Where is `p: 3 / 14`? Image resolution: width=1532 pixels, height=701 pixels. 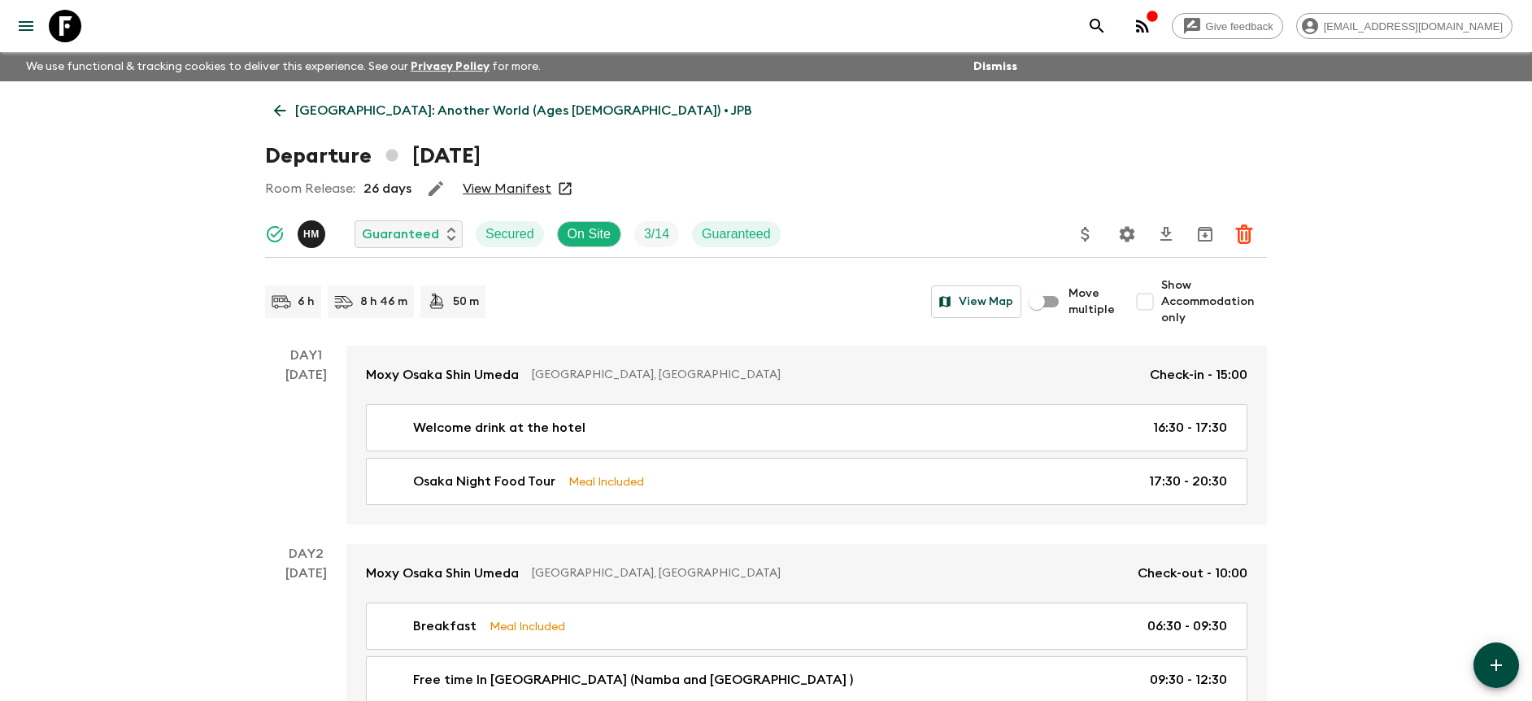 p: 3 / 14 is located at coordinates (656, 234).